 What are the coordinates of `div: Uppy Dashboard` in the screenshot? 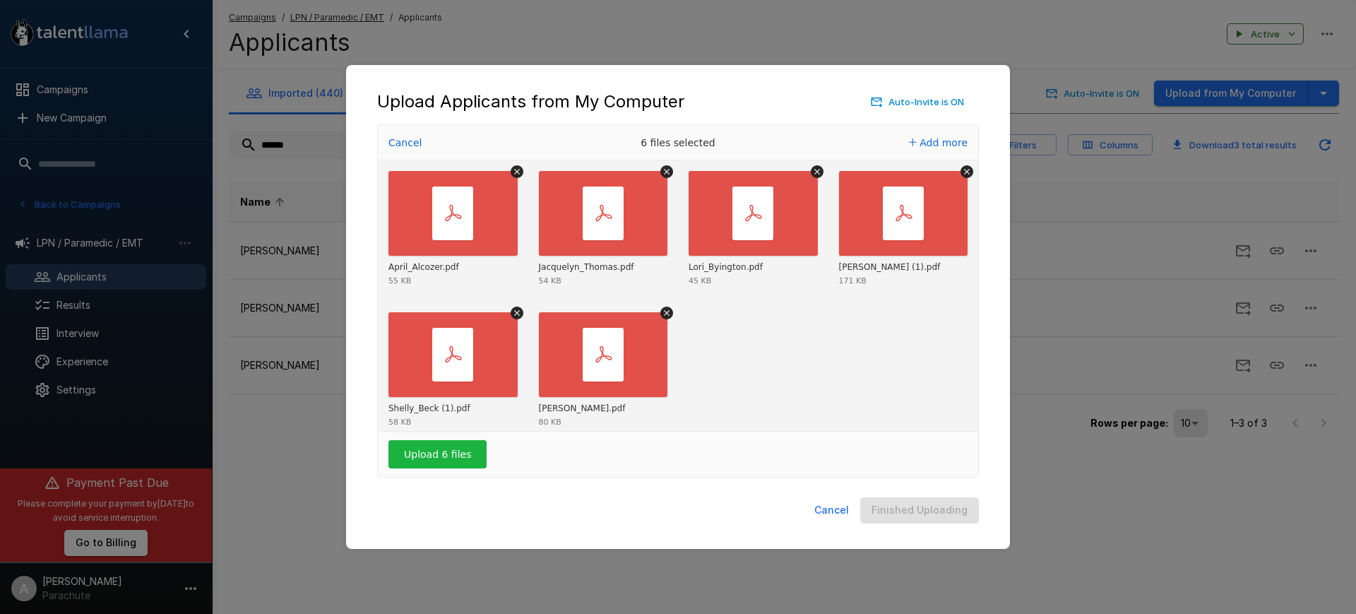 It's located at (678, 301).